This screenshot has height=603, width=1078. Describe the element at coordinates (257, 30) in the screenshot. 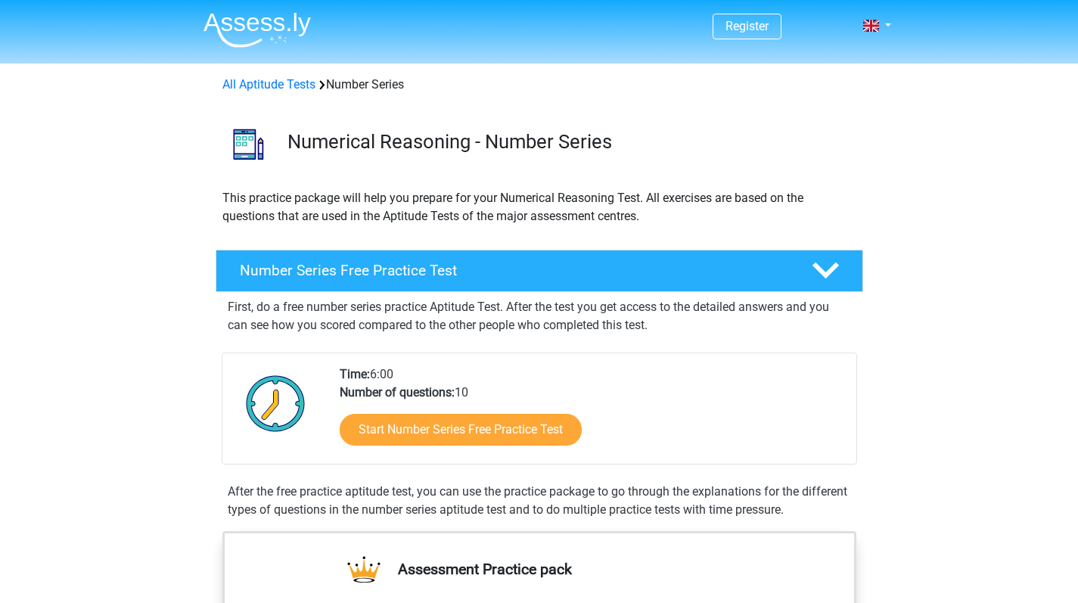

I see `img: Assessly` at that location.